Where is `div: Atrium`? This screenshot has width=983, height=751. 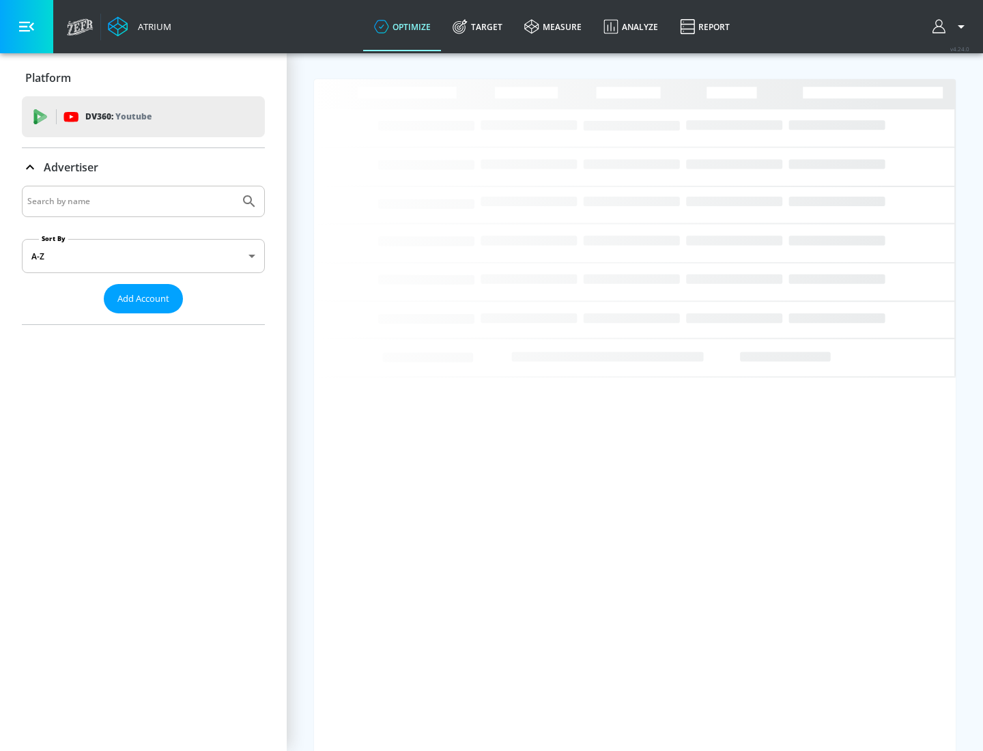 div: Atrium is located at coordinates (152, 27).